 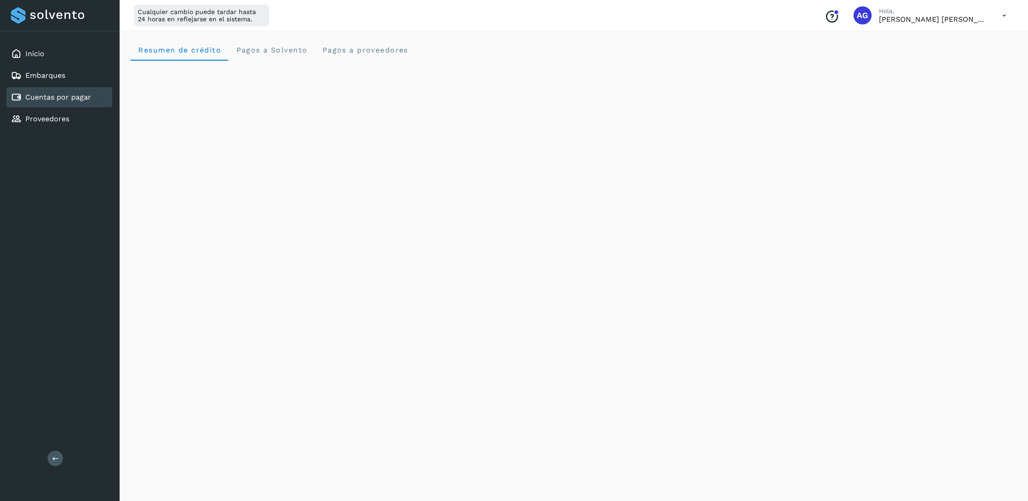 I want to click on a: Cuentas por pagar, so click(x=58, y=97).